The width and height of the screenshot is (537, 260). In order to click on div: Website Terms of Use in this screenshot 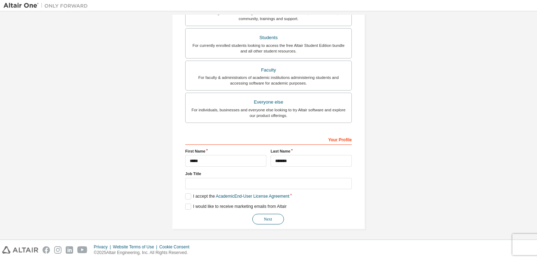, I will do `click(136, 247)`.